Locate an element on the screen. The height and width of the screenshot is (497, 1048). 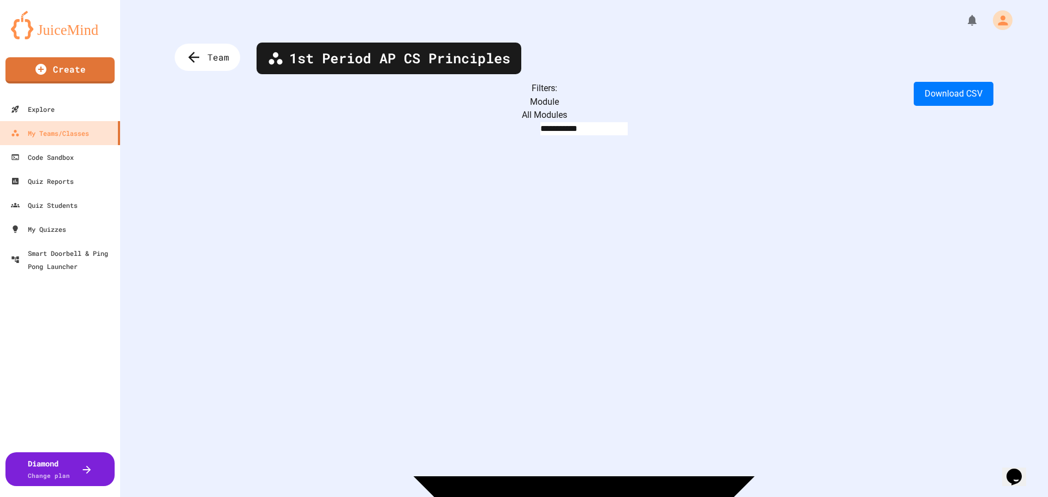
div: Quiz Students is located at coordinates (44, 205).